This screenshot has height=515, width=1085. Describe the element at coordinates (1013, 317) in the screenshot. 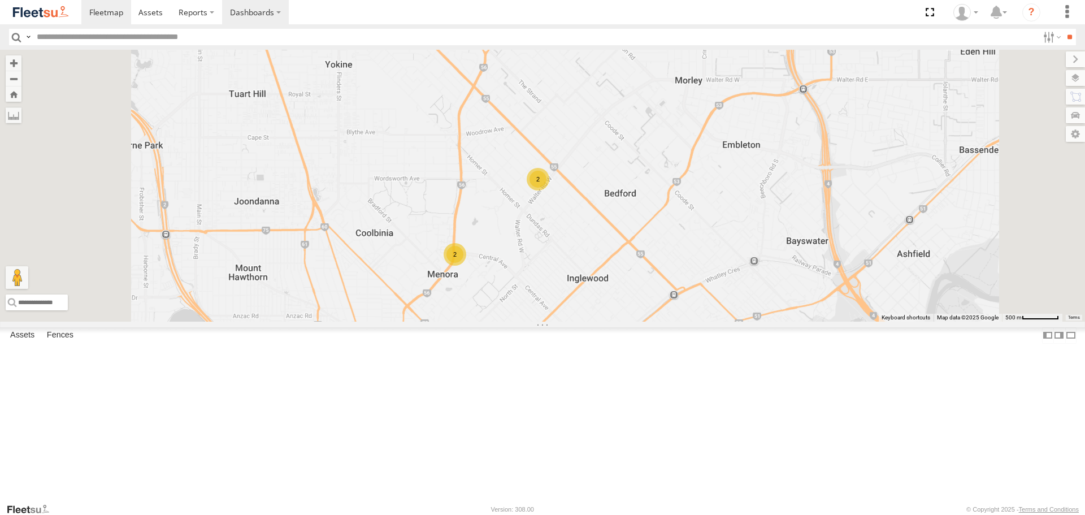

I see `span: 500 m` at that location.